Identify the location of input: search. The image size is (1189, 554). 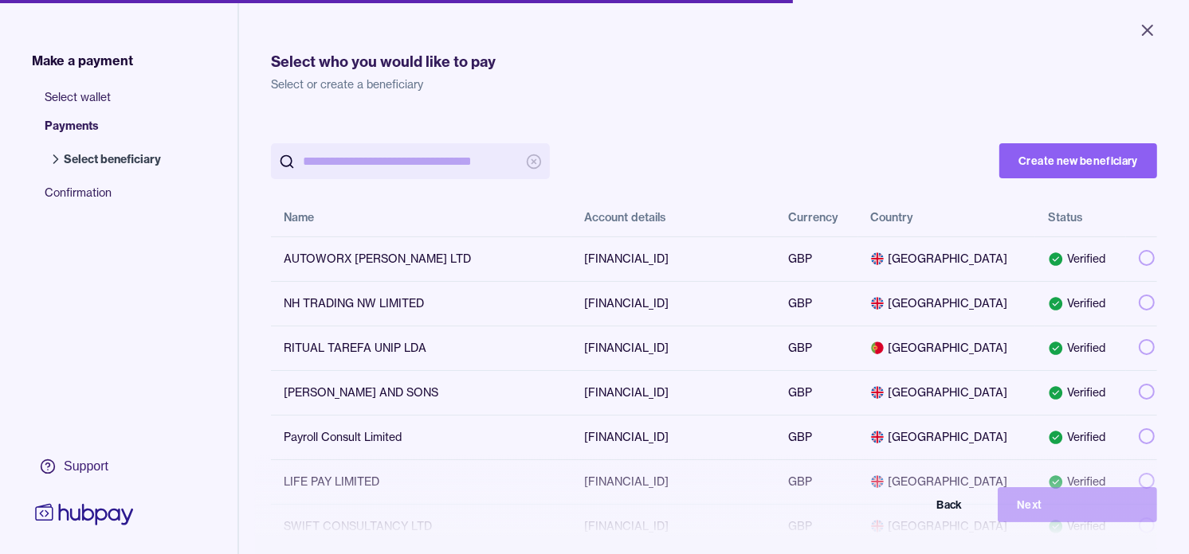
(410, 161).